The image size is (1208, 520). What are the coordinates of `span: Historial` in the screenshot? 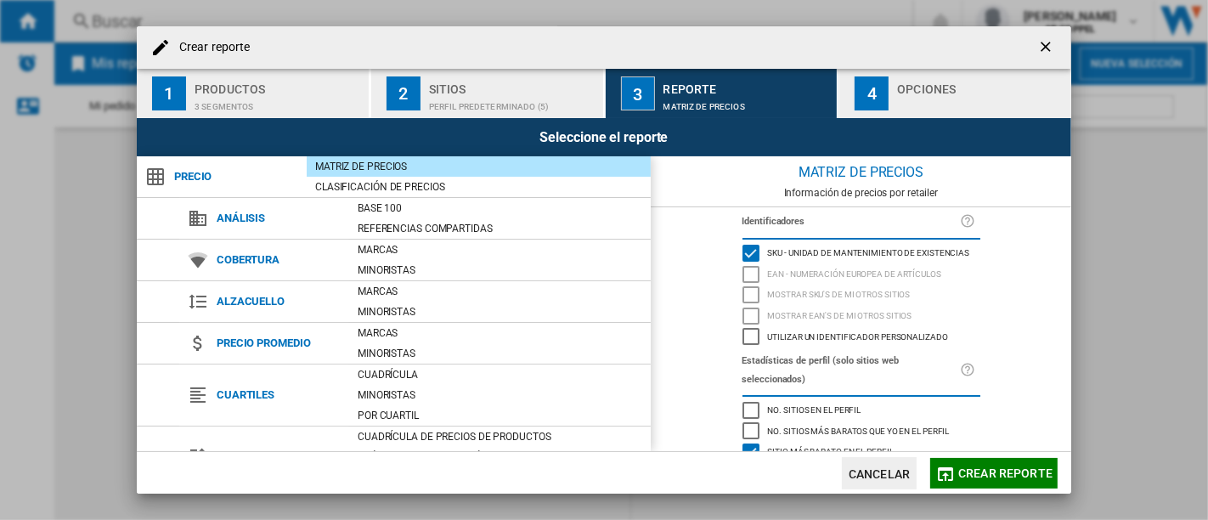 It's located at (279, 457).